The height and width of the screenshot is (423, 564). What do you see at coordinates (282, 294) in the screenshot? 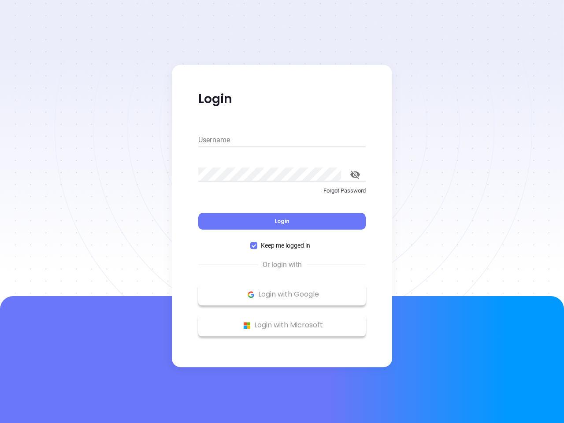
I see `button: Google Logo Login with Google` at bounding box center [282, 294].